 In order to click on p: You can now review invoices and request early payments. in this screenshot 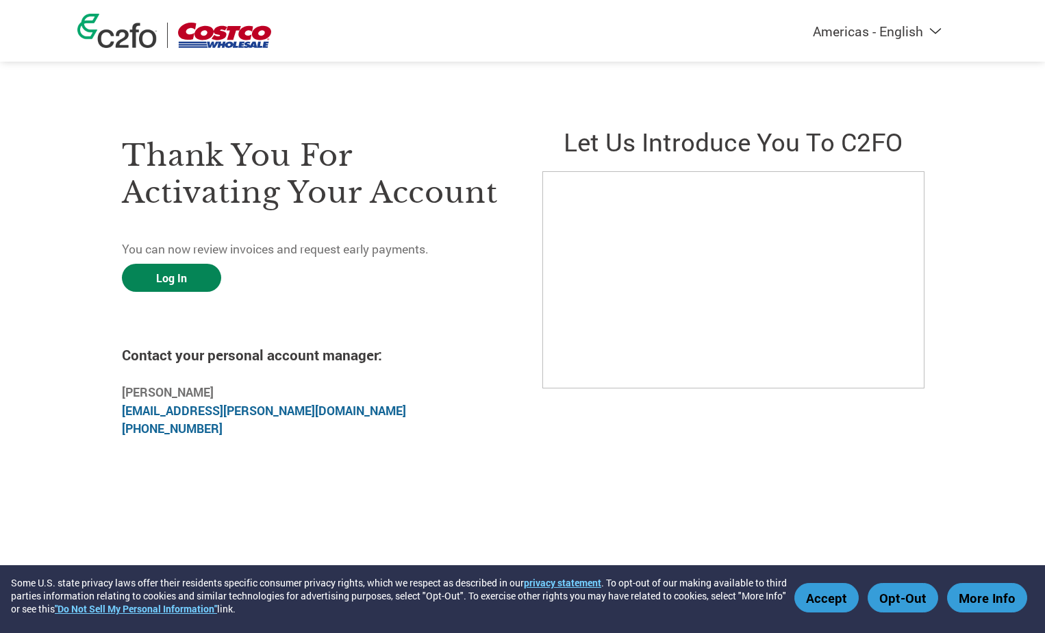, I will do `click(312, 249)`.